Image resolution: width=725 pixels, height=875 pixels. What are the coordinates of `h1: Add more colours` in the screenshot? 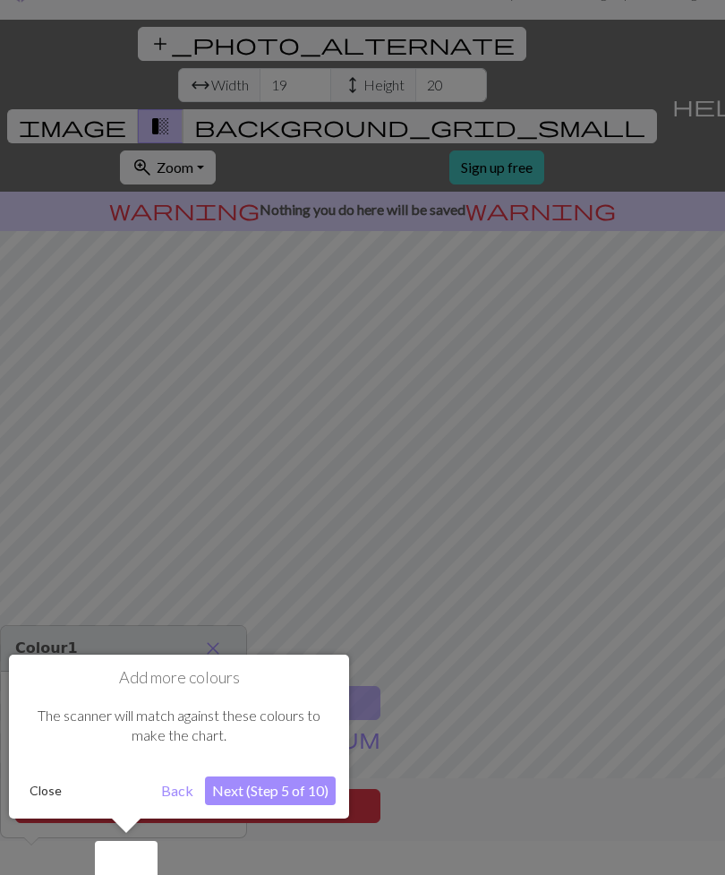 It's located at (179, 678).